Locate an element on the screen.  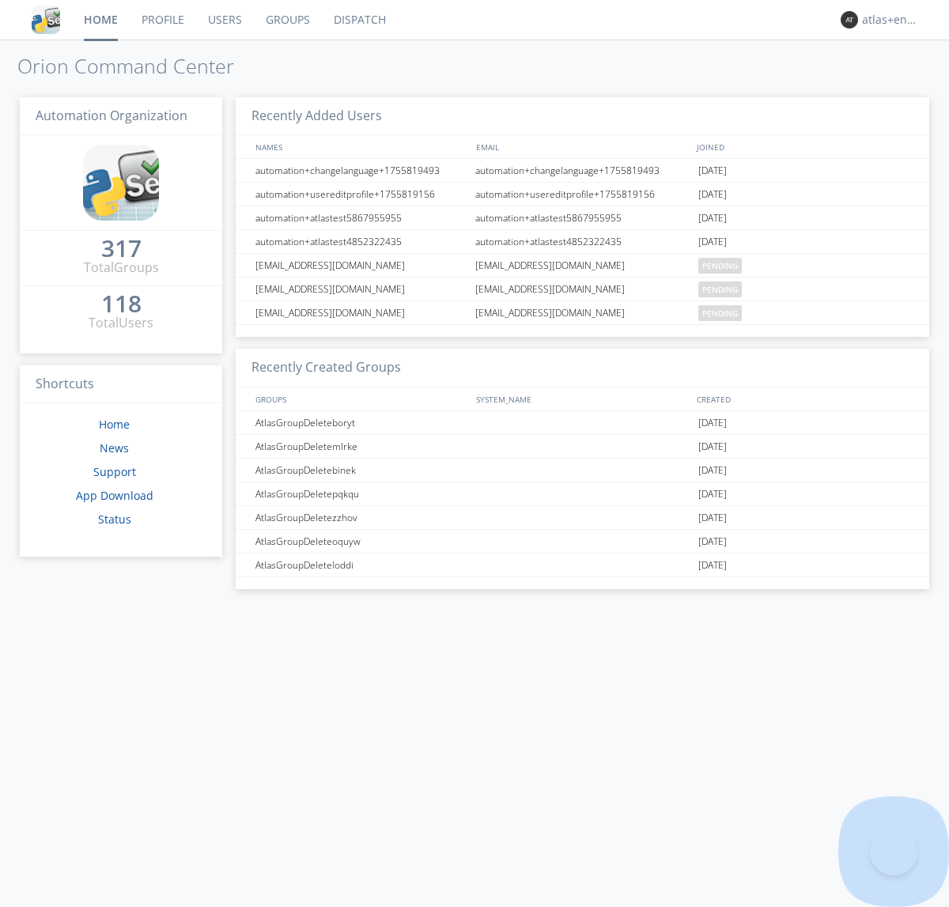
div: atlas+english0001 is located at coordinates (891, 20).